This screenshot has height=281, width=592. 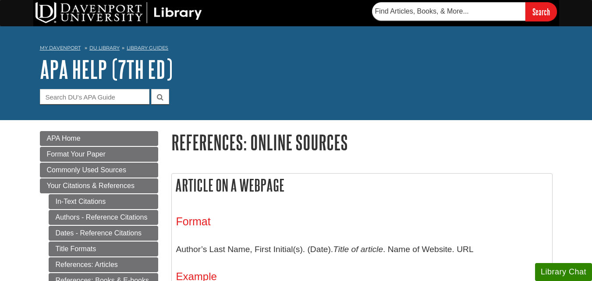 I want to click on span: Your Citations & References, so click(x=91, y=185).